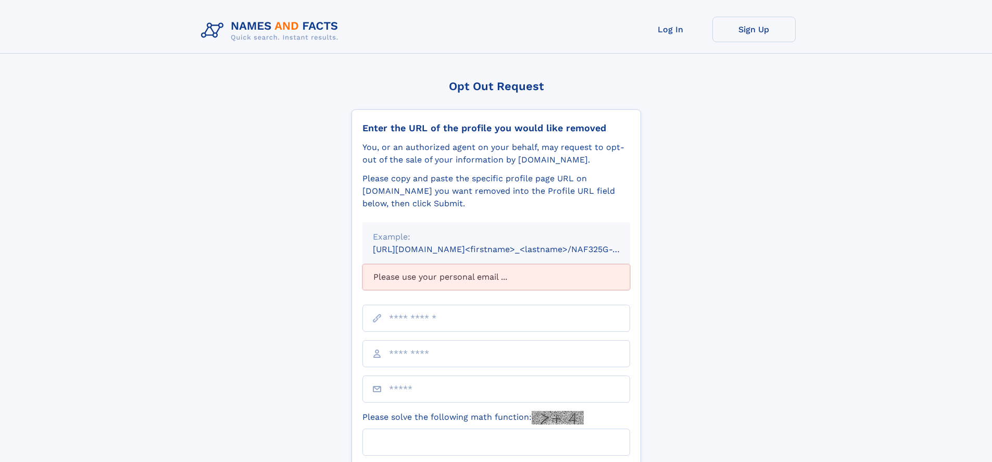 Image resolution: width=992 pixels, height=462 pixels. Describe the element at coordinates (496, 128) in the screenshot. I see `div: Enter the URL of the profile you would like removed` at that location.